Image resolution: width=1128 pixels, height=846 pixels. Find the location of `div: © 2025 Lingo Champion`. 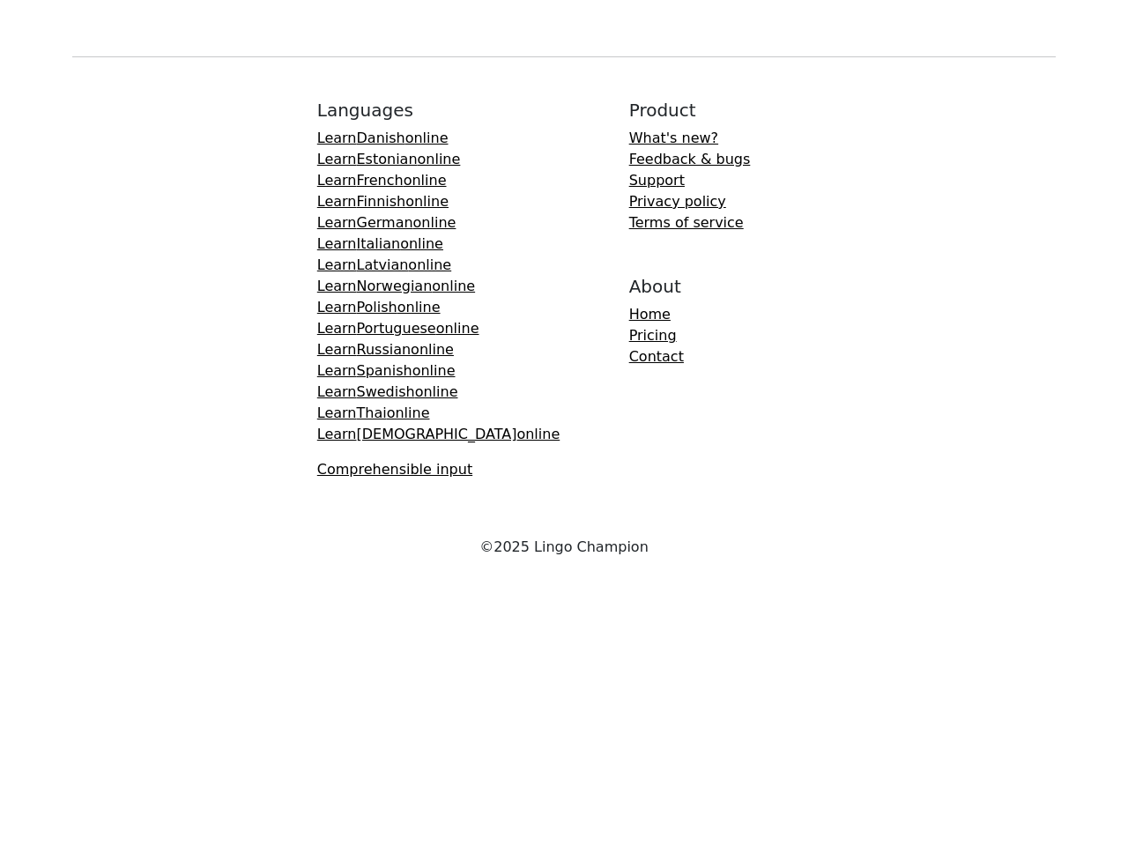

div: © 2025 Lingo Champion is located at coordinates (564, 547).